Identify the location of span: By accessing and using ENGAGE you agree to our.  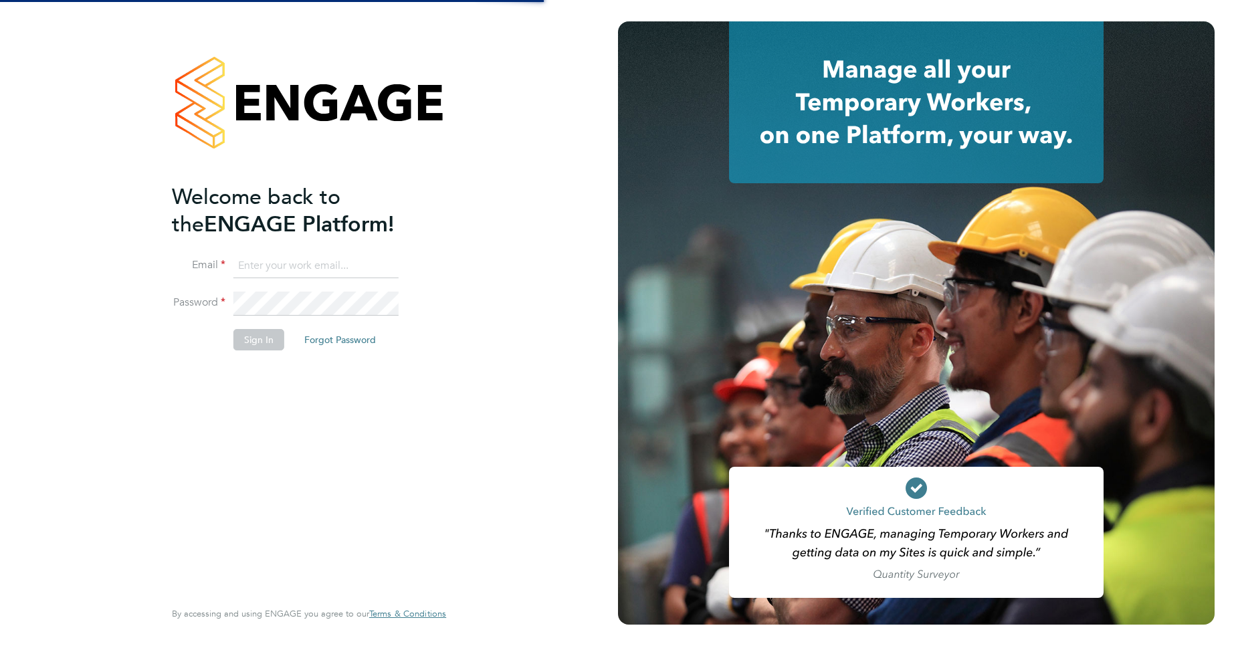
(309, 613).